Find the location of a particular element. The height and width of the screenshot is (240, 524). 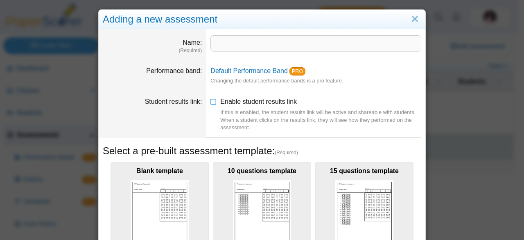

b: 15 questions template is located at coordinates (365, 170).